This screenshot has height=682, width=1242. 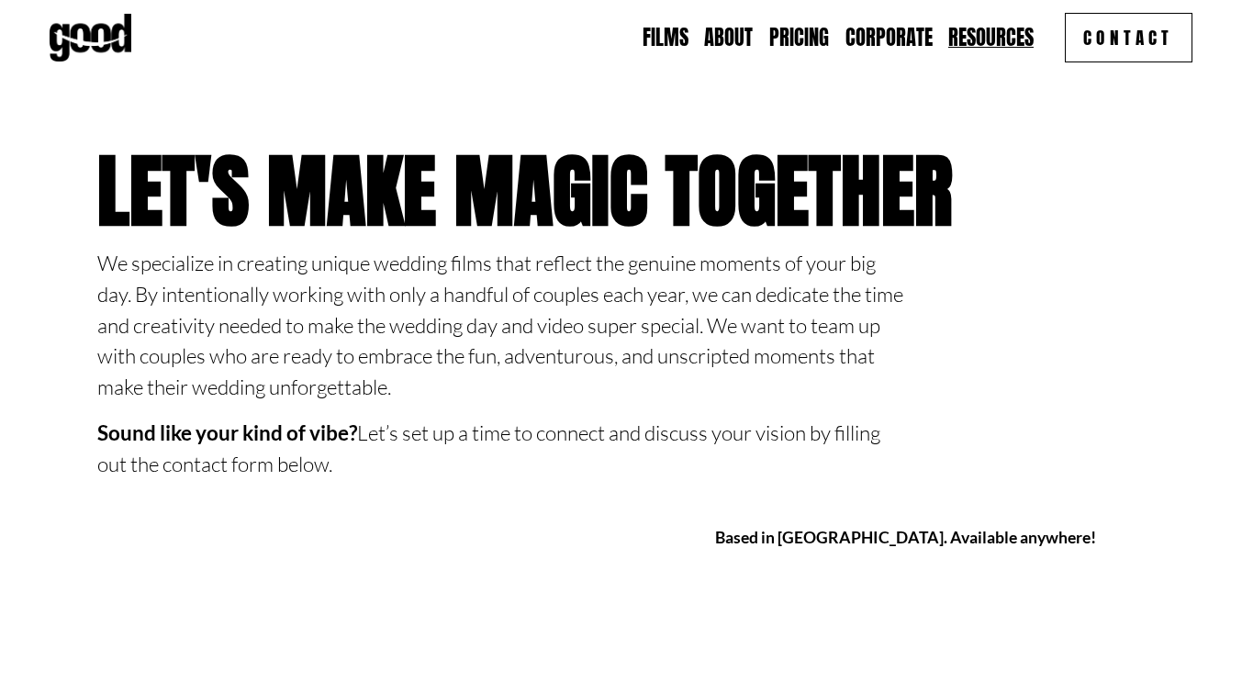 What do you see at coordinates (525, 191) in the screenshot?
I see `strong: Let's Make Magic Together` at bounding box center [525, 191].